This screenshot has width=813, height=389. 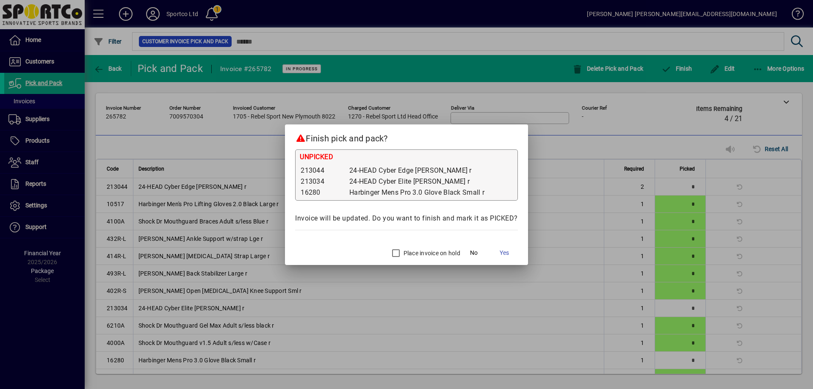 What do you see at coordinates (474, 253) in the screenshot?
I see `button: No` at bounding box center [474, 253].